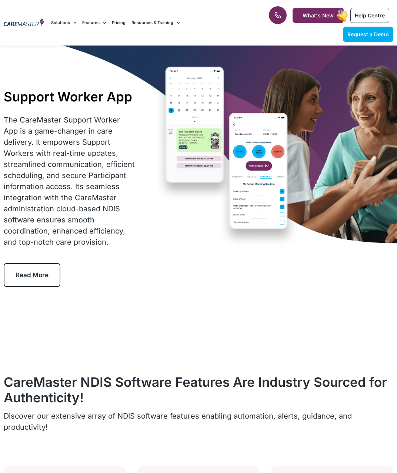 This screenshot has height=473, width=397. I want to click on span: What's New, so click(318, 15).